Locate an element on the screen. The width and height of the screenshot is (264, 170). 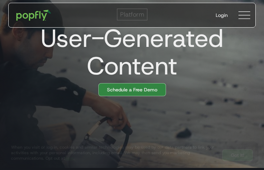
a: Schedule a Free Demo is located at coordinates (132, 90).